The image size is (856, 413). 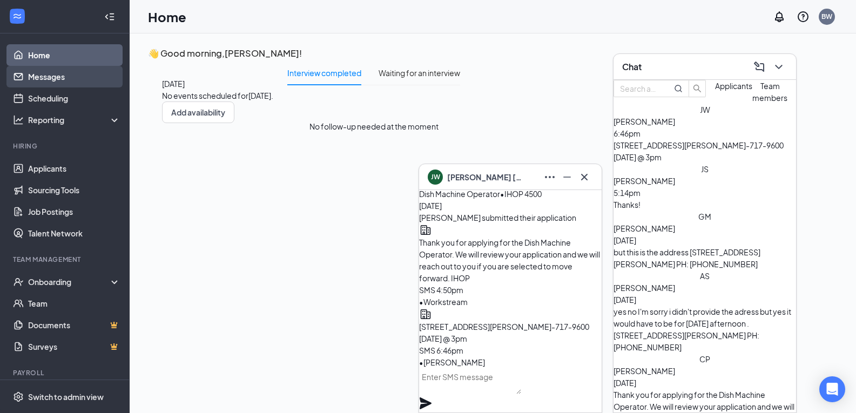 What do you see at coordinates (65, 259) in the screenshot?
I see `div: Team Management` at bounding box center [65, 259].